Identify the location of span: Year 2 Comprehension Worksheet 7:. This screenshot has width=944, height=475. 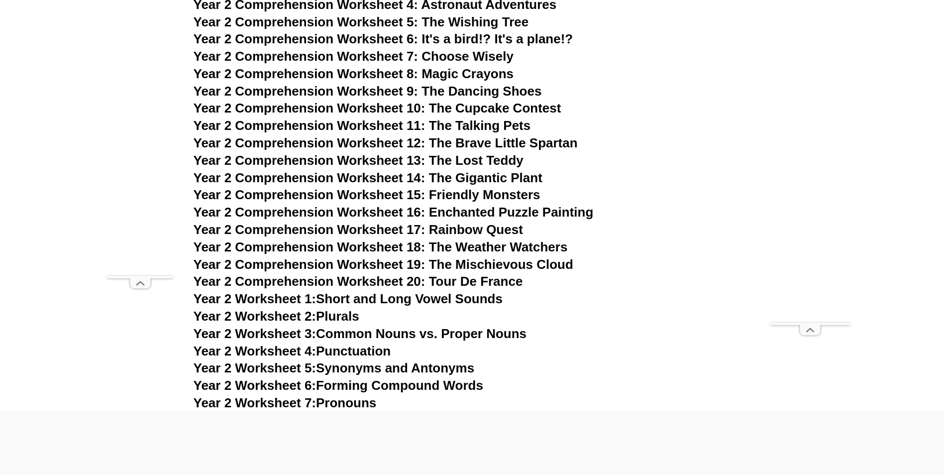
(306, 56).